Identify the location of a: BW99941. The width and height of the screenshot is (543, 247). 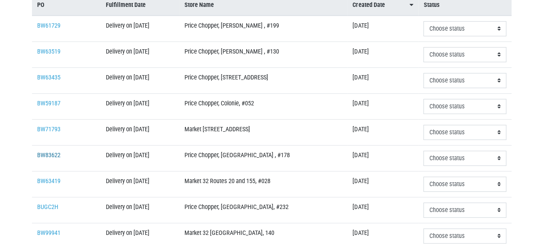
(49, 233).